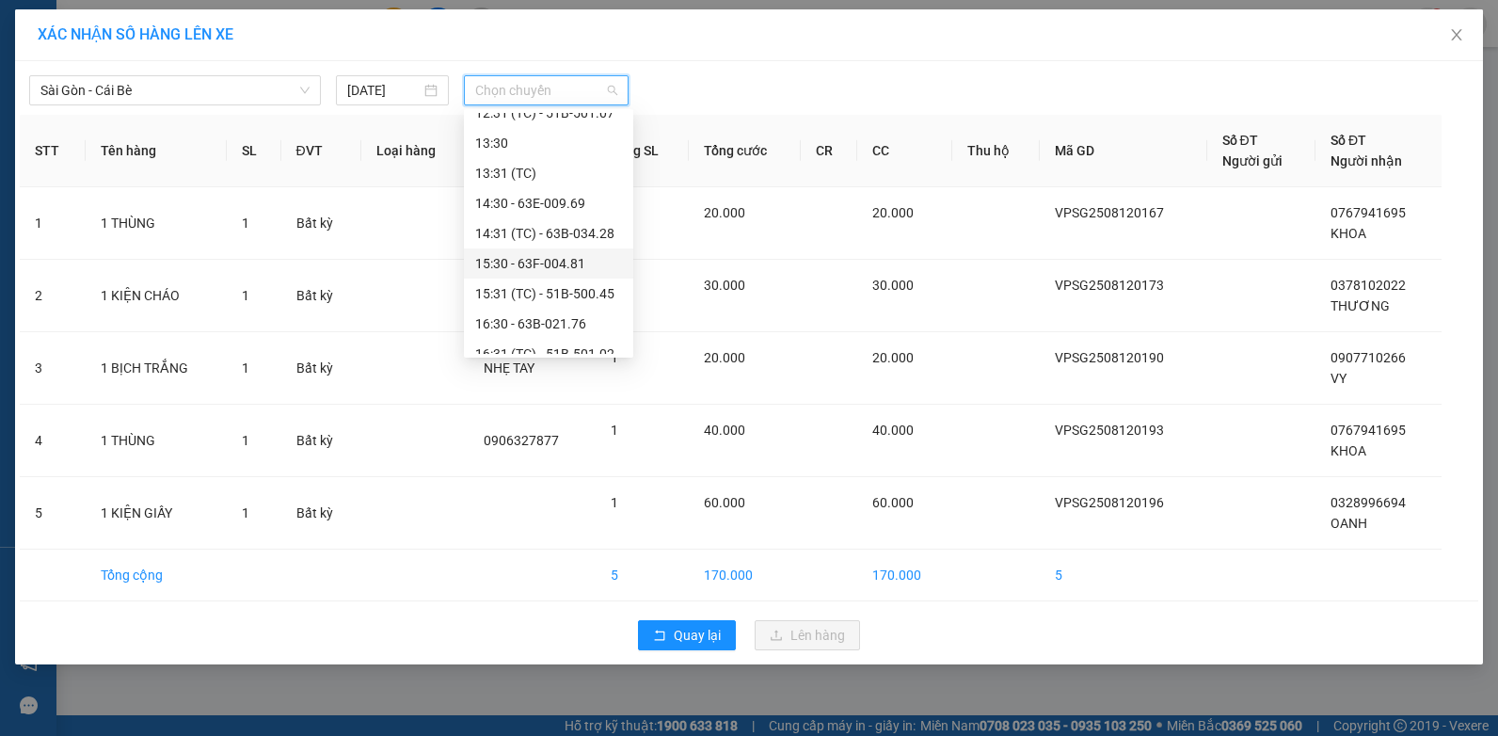 The image size is (1498, 736). Describe the element at coordinates (549, 173) in the screenshot. I see `div: 13:31 (TC)` at that location.